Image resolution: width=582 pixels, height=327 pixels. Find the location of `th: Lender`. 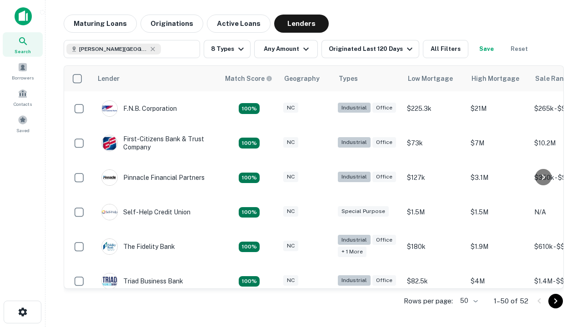

th: Lender is located at coordinates (156, 79).